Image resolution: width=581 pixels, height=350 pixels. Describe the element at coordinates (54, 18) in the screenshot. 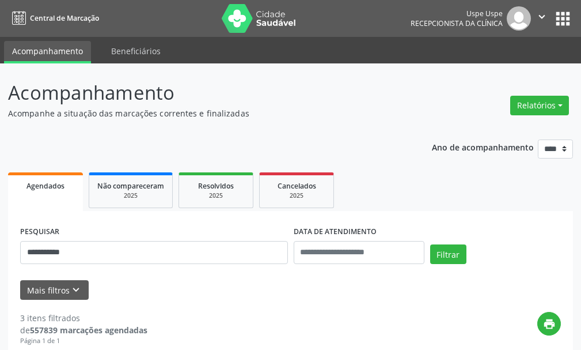

I see `a: Central de Marcação` at that location.